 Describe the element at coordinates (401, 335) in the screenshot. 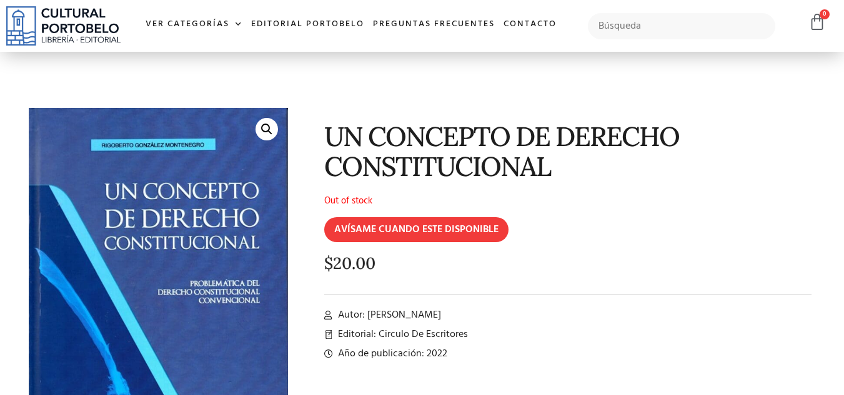

I see `span: Editorial: Circulo De Escritores` at that location.